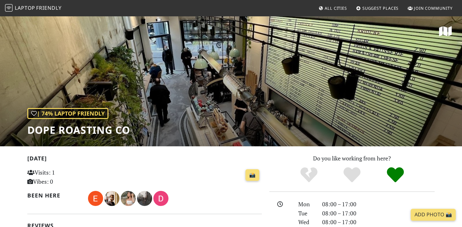  What do you see at coordinates (309, 175) in the screenshot?
I see `div: No` at bounding box center [309, 175].